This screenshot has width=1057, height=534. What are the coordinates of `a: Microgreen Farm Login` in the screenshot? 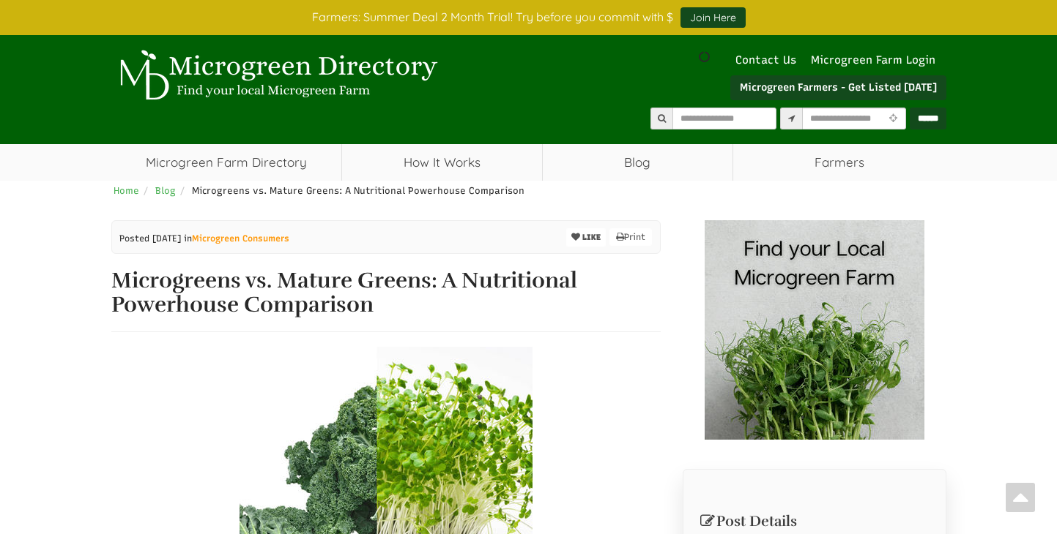 It's located at (876, 60).